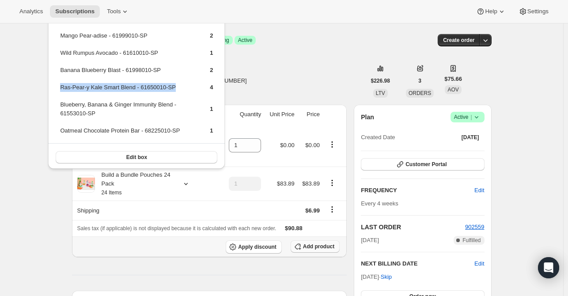 This screenshot has height=296, width=568. Describe the element at coordinates (310, 114) in the screenshot. I see `th: Price` at that location.